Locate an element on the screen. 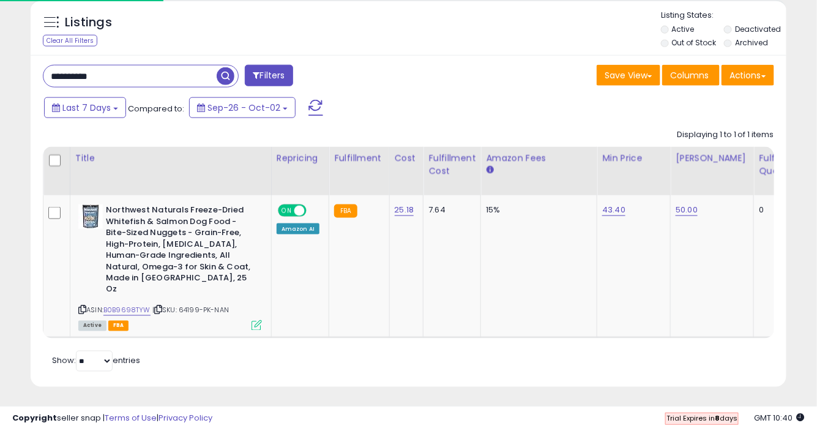 This screenshot has width=817, height=431. p: Listing States: is located at coordinates (723, 15).